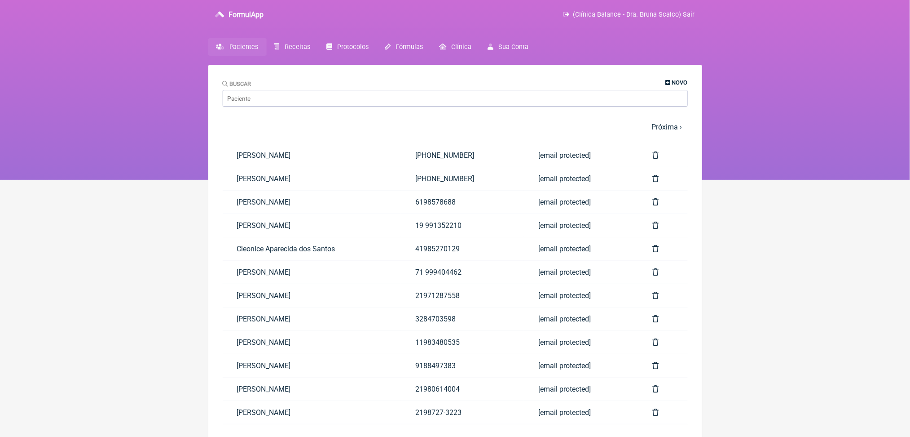 This screenshot has height=437, width=910. I want to click on a: 6198578688, so click(463, 202).